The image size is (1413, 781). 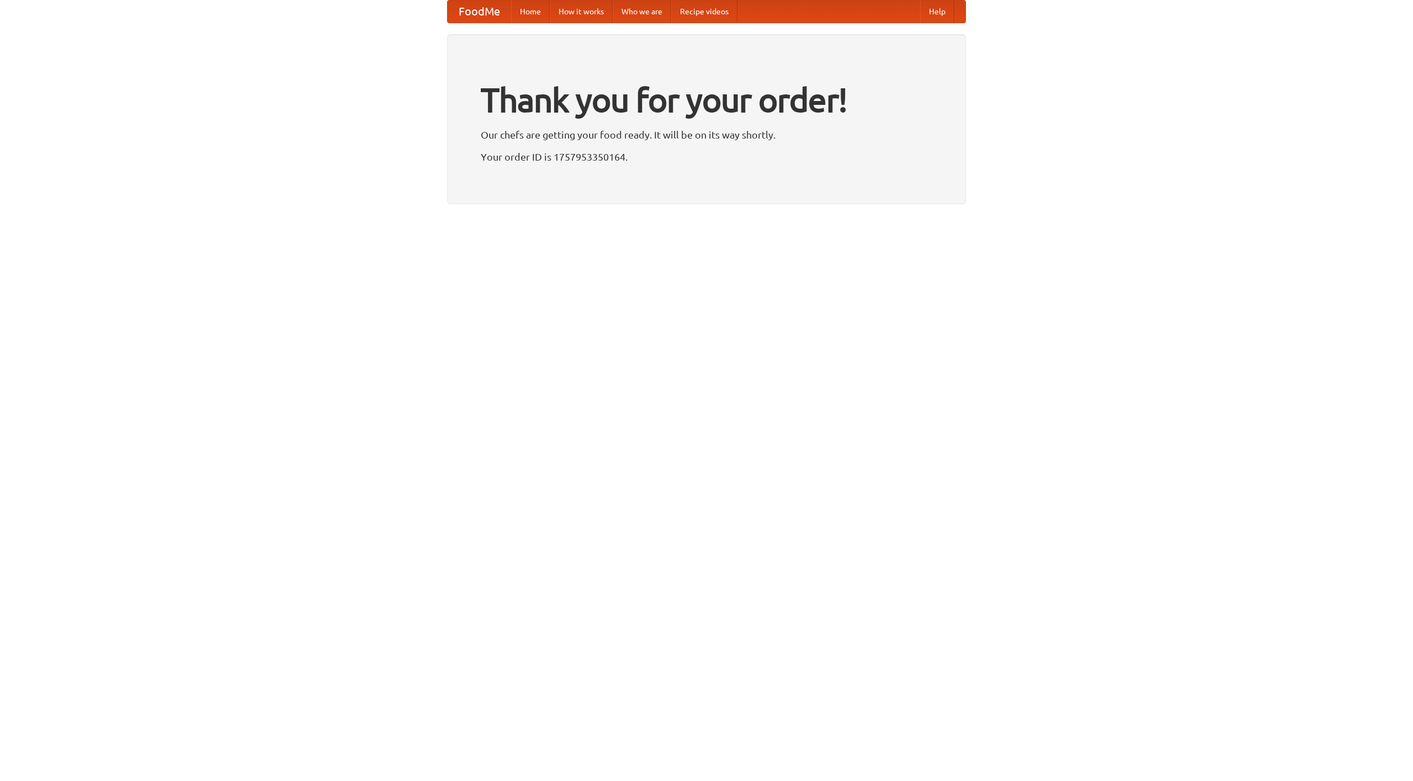 I want to click on a: Who we are, so click(x=642, y=12).